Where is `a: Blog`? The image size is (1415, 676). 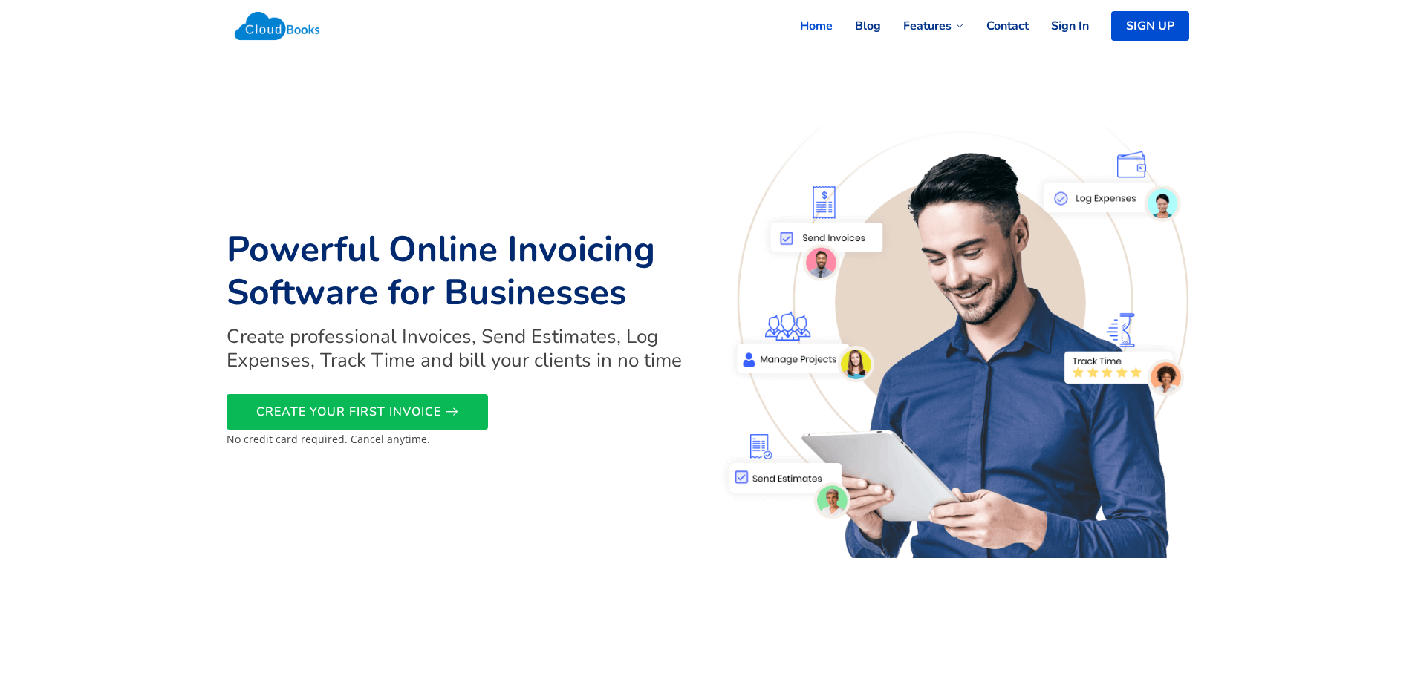 a: Blog is located at coordinates (856, 26).